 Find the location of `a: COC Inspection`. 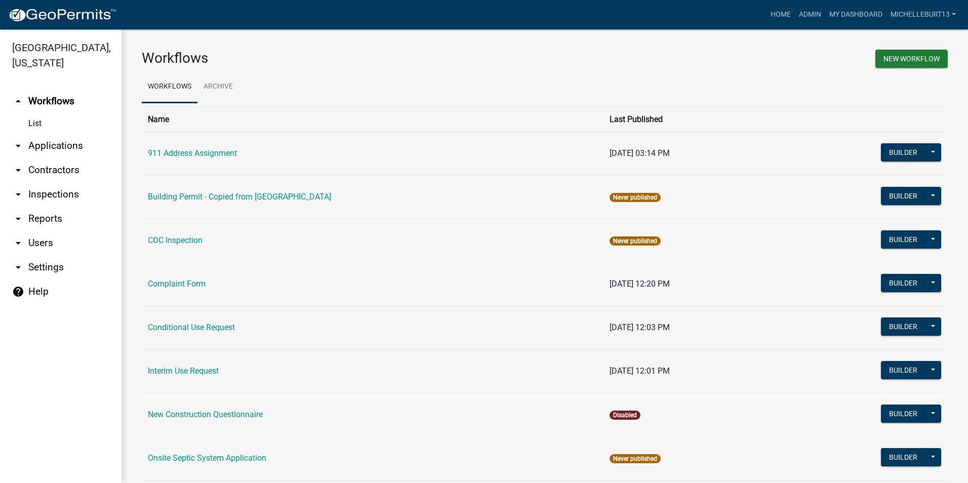

a: COC Inspection is located at coordinates (175, 240).